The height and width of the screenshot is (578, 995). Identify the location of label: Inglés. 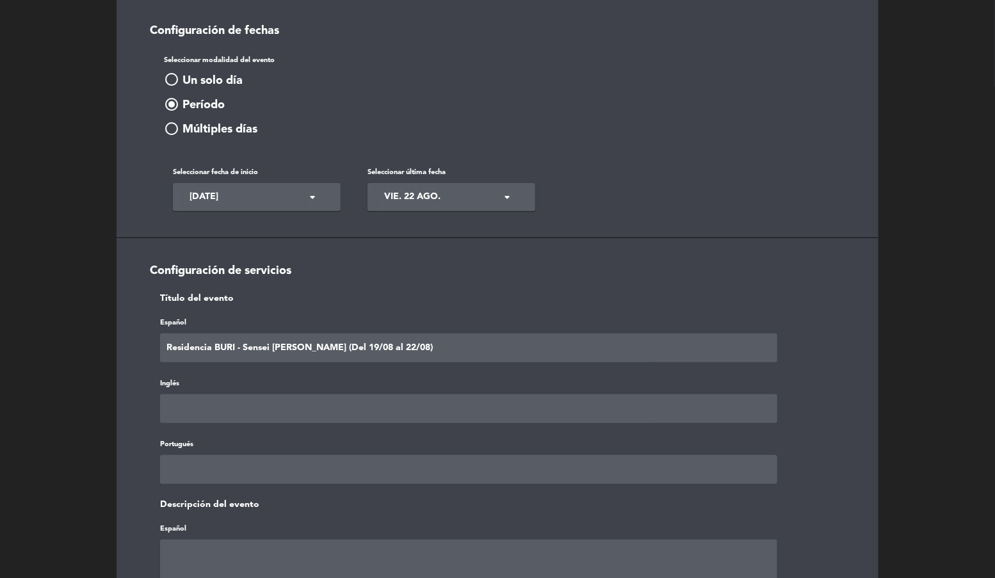
(170, 384).